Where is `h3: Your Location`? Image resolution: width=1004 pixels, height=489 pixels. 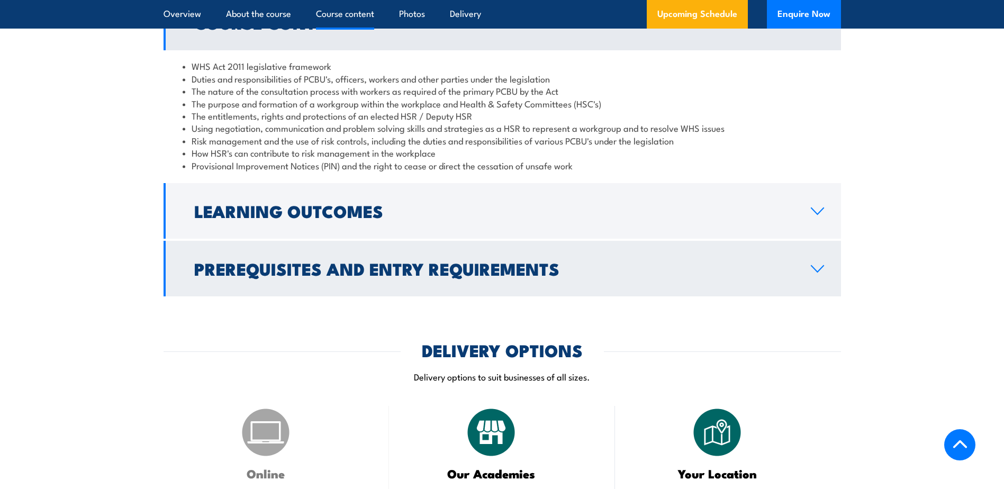
h3: Your Location is located at coordinates (717, 473).